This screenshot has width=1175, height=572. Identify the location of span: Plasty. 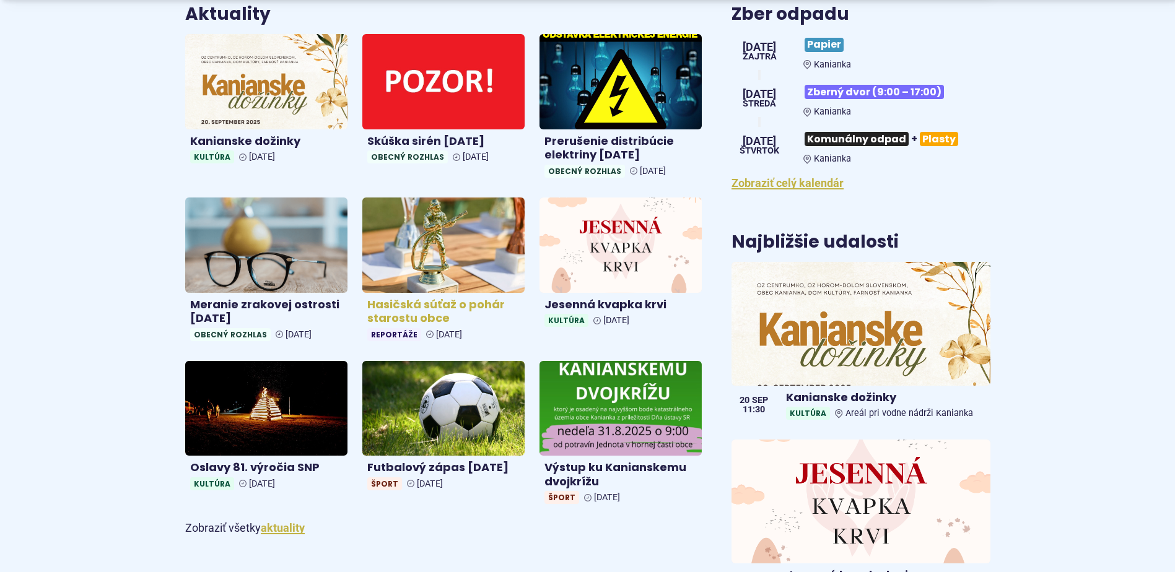
(939, 139).